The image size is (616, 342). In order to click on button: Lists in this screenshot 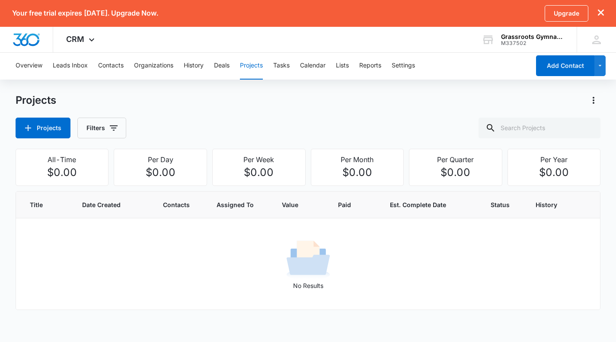, I will do `click(343, 66)`.